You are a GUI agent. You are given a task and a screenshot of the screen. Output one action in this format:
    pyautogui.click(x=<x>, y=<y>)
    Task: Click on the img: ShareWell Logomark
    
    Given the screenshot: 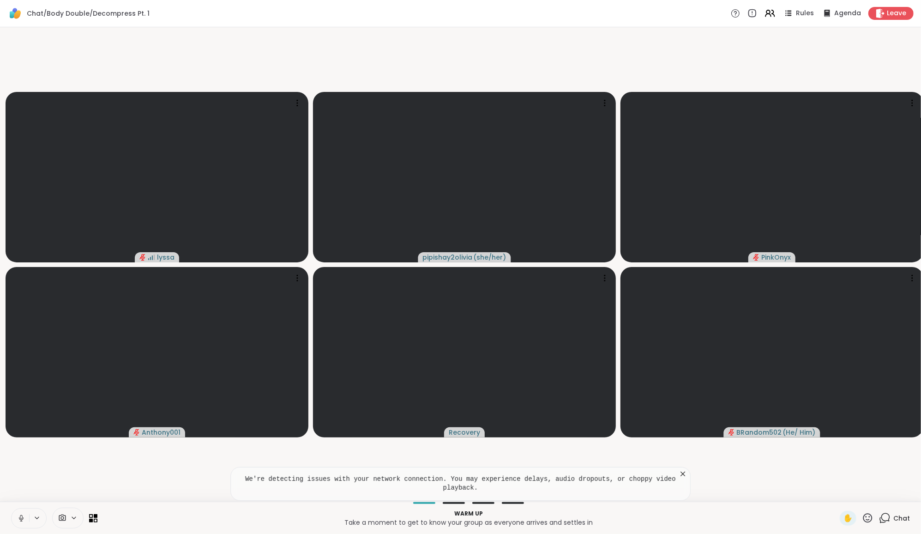 What is the action you would take?
    pyautogui.click(x=15, y=13)
    